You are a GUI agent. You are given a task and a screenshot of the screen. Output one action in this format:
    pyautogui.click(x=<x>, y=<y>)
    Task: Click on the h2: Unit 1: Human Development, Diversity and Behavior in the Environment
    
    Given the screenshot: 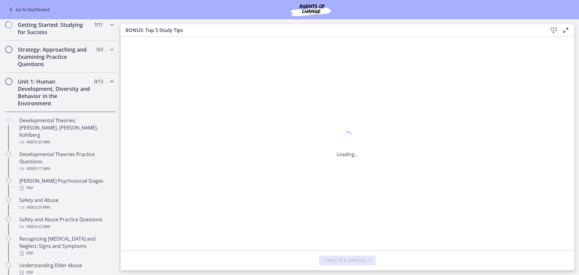 What is the action you would take?
    pyautogui.click(x=55, y=92)
    